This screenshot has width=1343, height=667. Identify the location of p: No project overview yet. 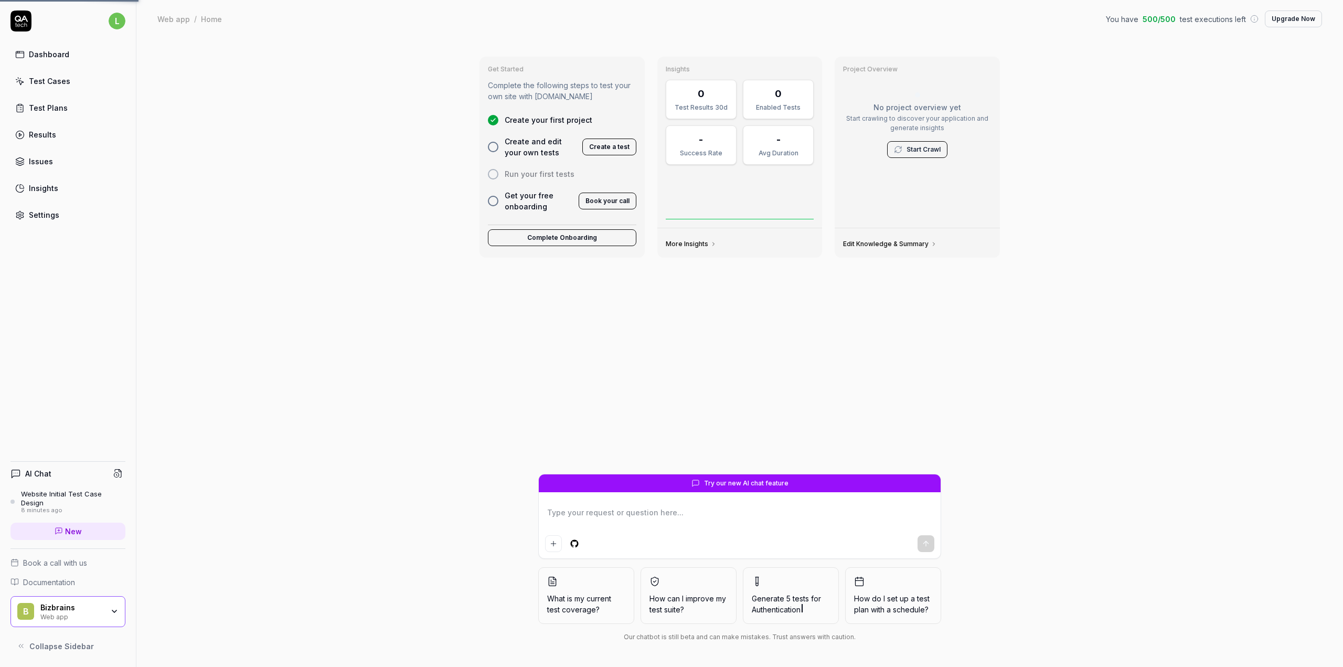
(917, 107).